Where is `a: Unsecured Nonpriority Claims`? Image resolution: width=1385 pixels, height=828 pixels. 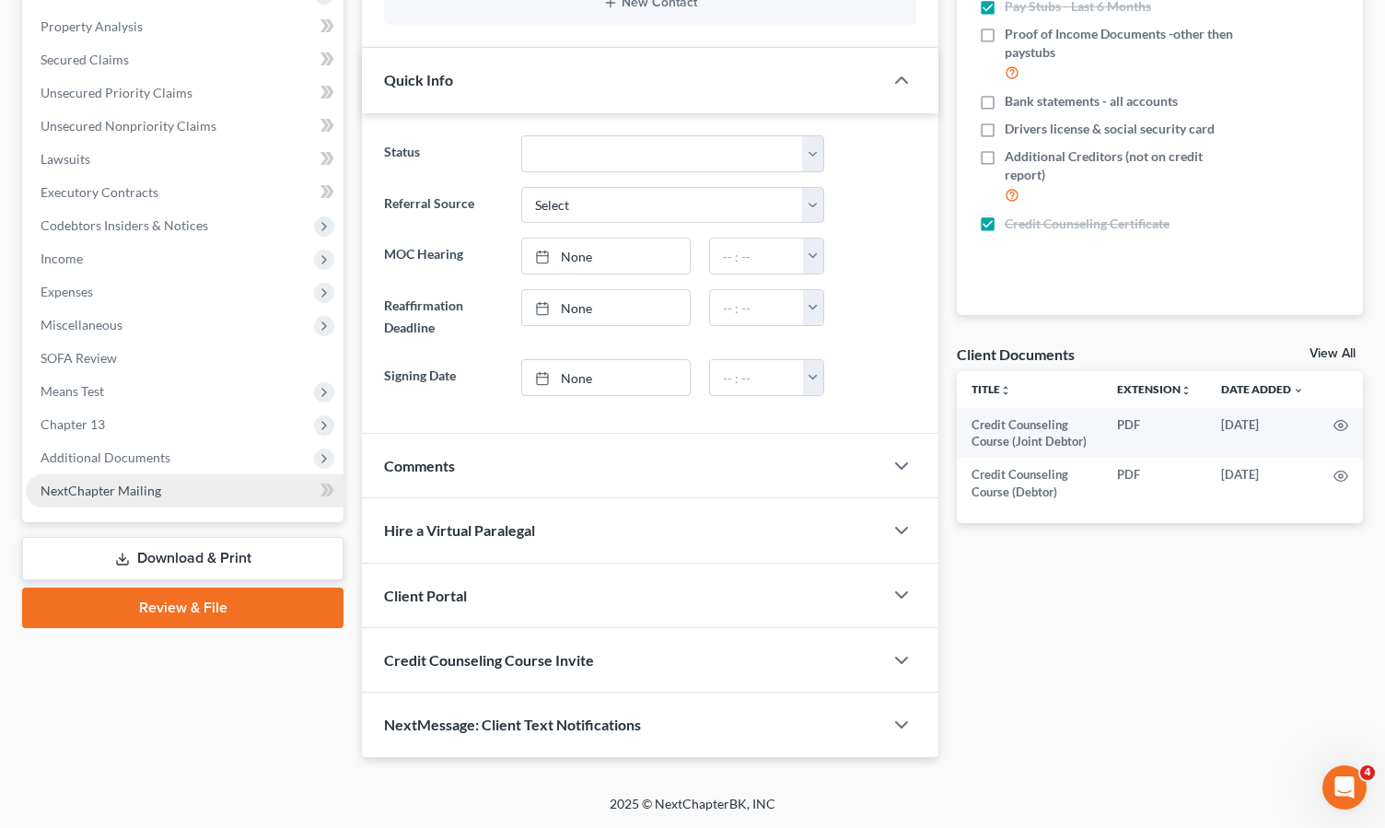 a: Unsecured Nonpriority Claims is located at coordinates (184, 126).